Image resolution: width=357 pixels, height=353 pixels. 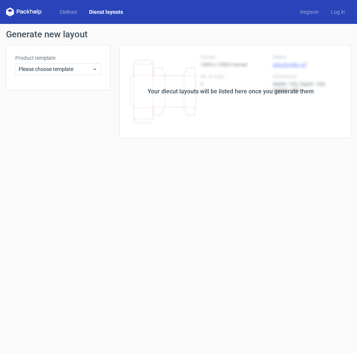 I want to click on h1: Generate new layout, so click(x=179, y=34).